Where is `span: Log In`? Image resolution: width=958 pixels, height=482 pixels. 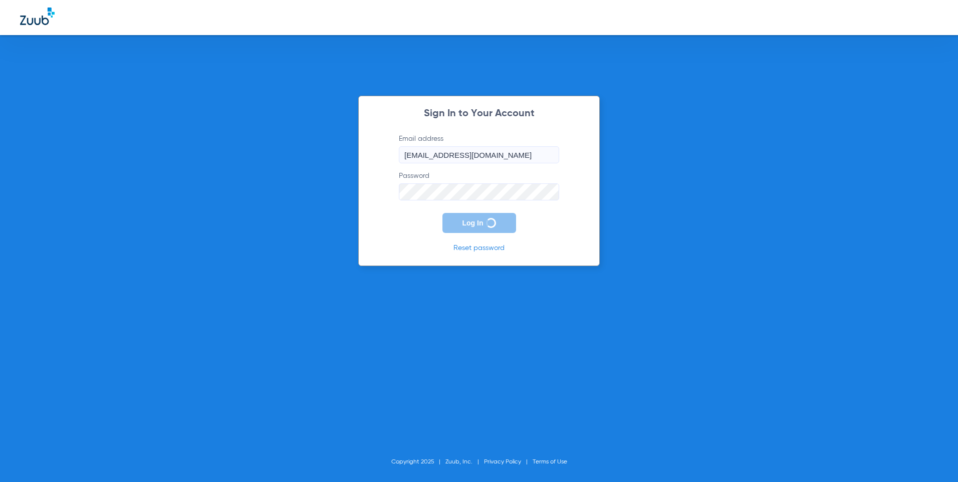 span: Log In is located at coordinates (473, 223).